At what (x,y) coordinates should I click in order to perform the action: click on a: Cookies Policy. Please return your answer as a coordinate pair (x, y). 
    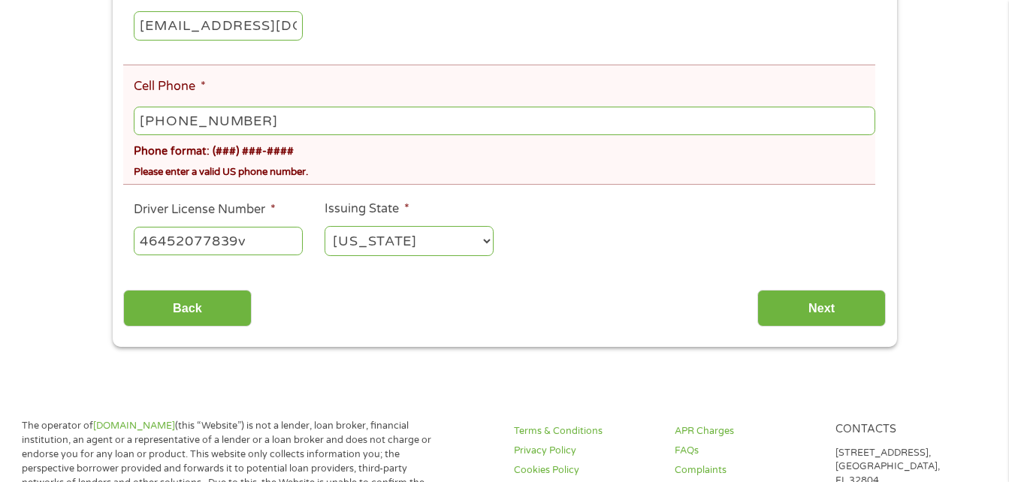
    Looking at the image, I should click on (585, 470).